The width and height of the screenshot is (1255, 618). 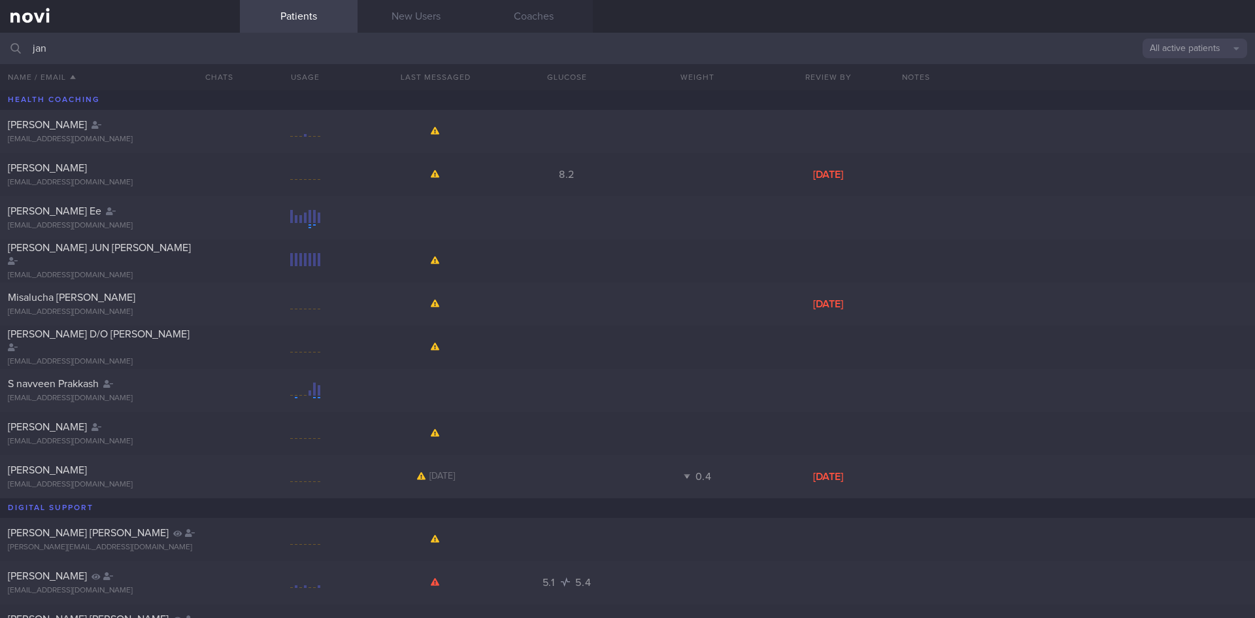 What do you see at coordinates (53, 384) in the screenshot?
I see `span: S navveen Prakkash` at bounding box center [53, 384].